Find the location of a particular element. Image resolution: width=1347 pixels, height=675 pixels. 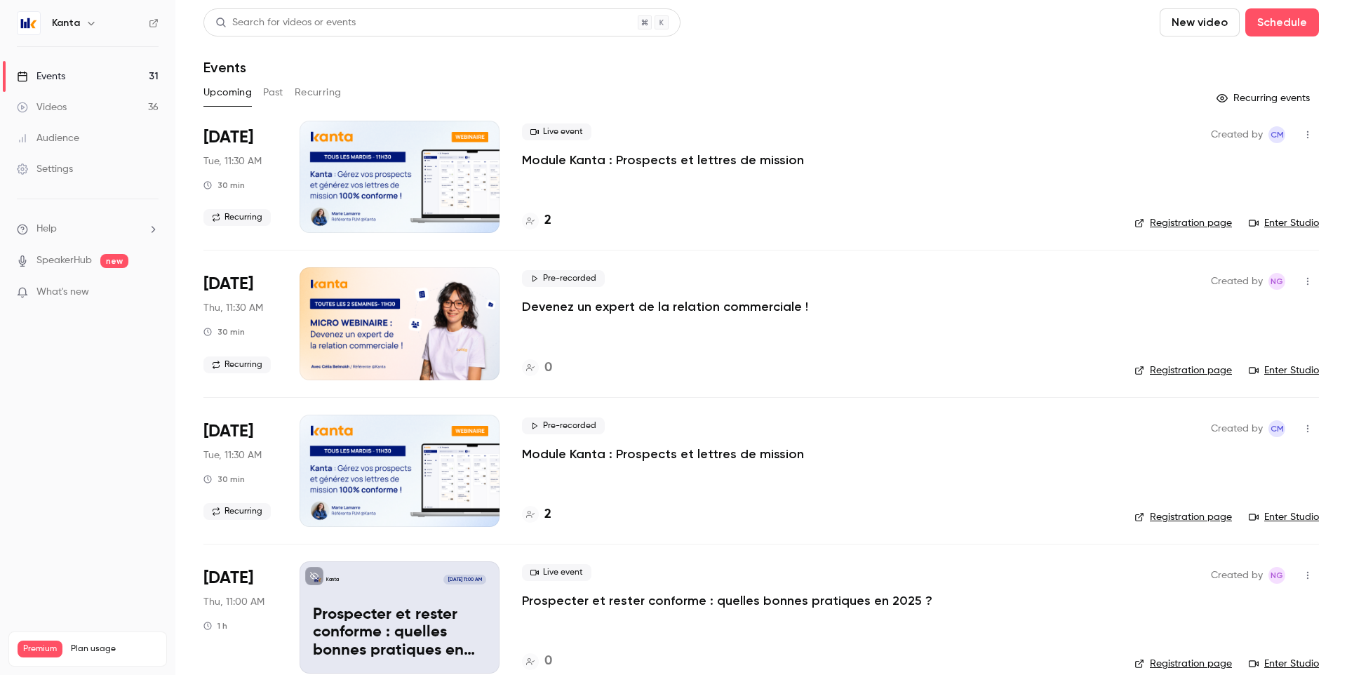

a: Prospecter et rester conforme : quelles bonnes pratiques en 2025 ? is located at coordinates (727, 600).